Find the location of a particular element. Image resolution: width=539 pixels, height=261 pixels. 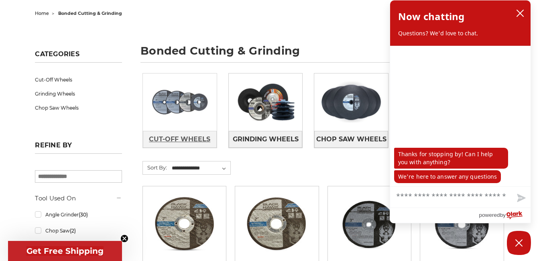

img: Grinding Wheels is located at coordinates (266, 102).